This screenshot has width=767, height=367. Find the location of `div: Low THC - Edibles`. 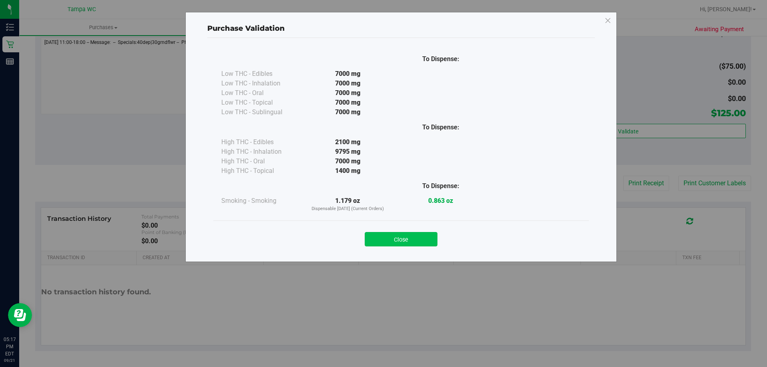

div: Low THC - Edibles is located at coordinates (261, 74).